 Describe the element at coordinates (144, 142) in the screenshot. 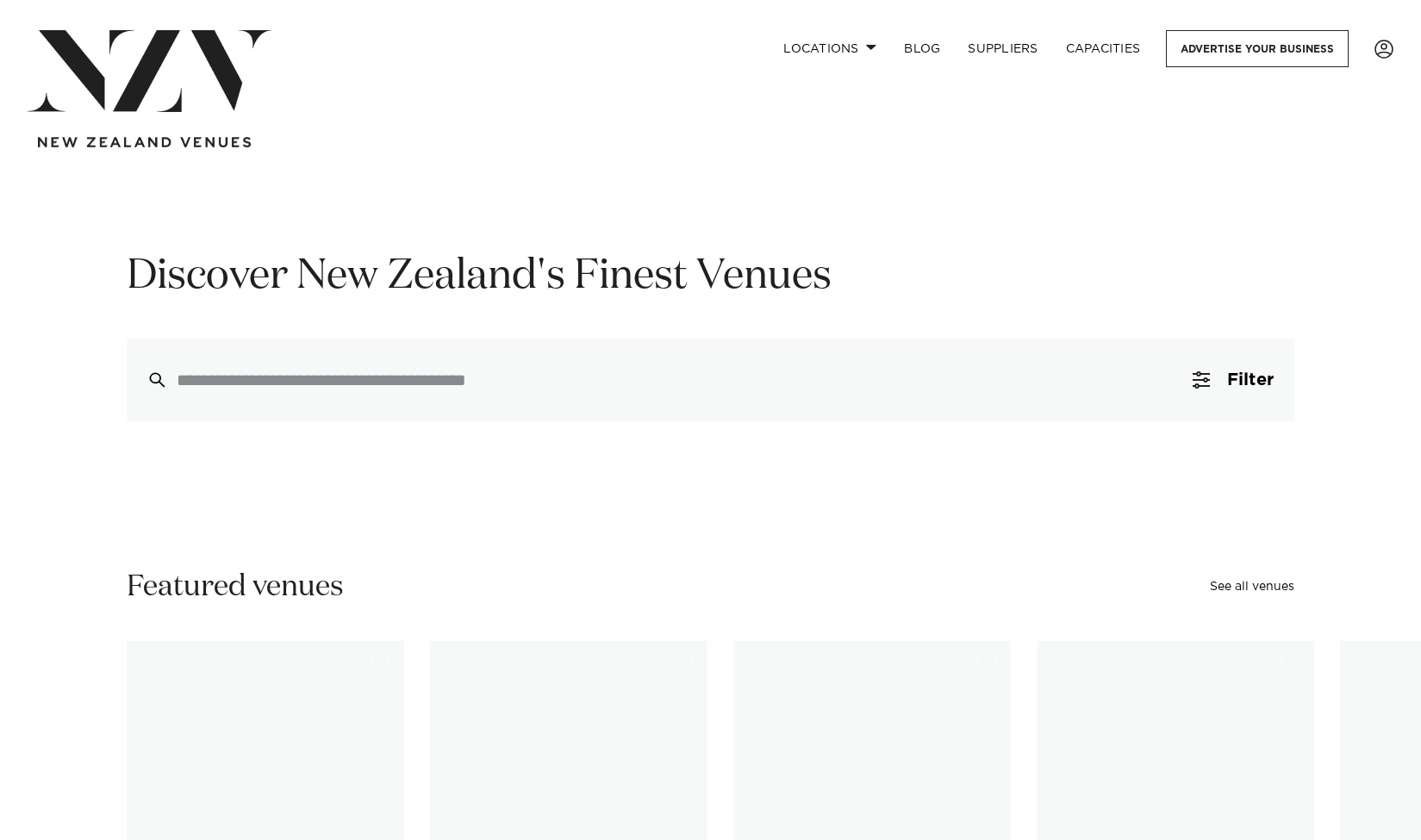

I see `img: new-zealand-venues-text.png` at that location.